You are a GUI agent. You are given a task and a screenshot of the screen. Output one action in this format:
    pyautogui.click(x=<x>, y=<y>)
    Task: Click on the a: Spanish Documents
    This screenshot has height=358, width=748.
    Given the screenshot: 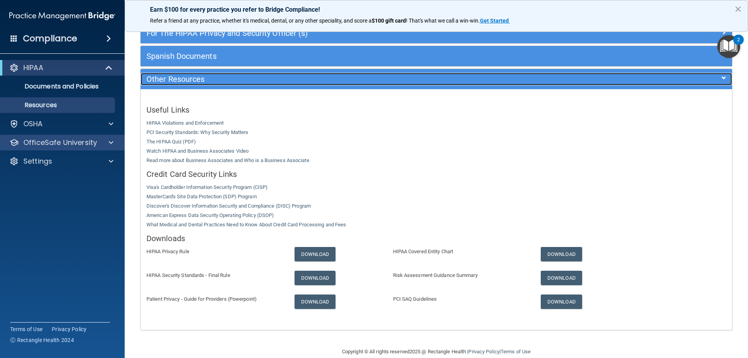 What is the action you would take?
    pyautogui.click(x=436, y=56)
    